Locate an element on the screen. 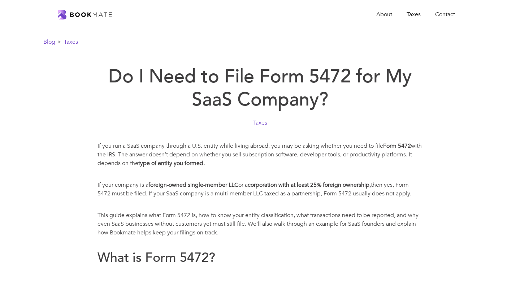 The height and width of the screenshot is (281, 520). a: home is located at coordinates (85, 14).